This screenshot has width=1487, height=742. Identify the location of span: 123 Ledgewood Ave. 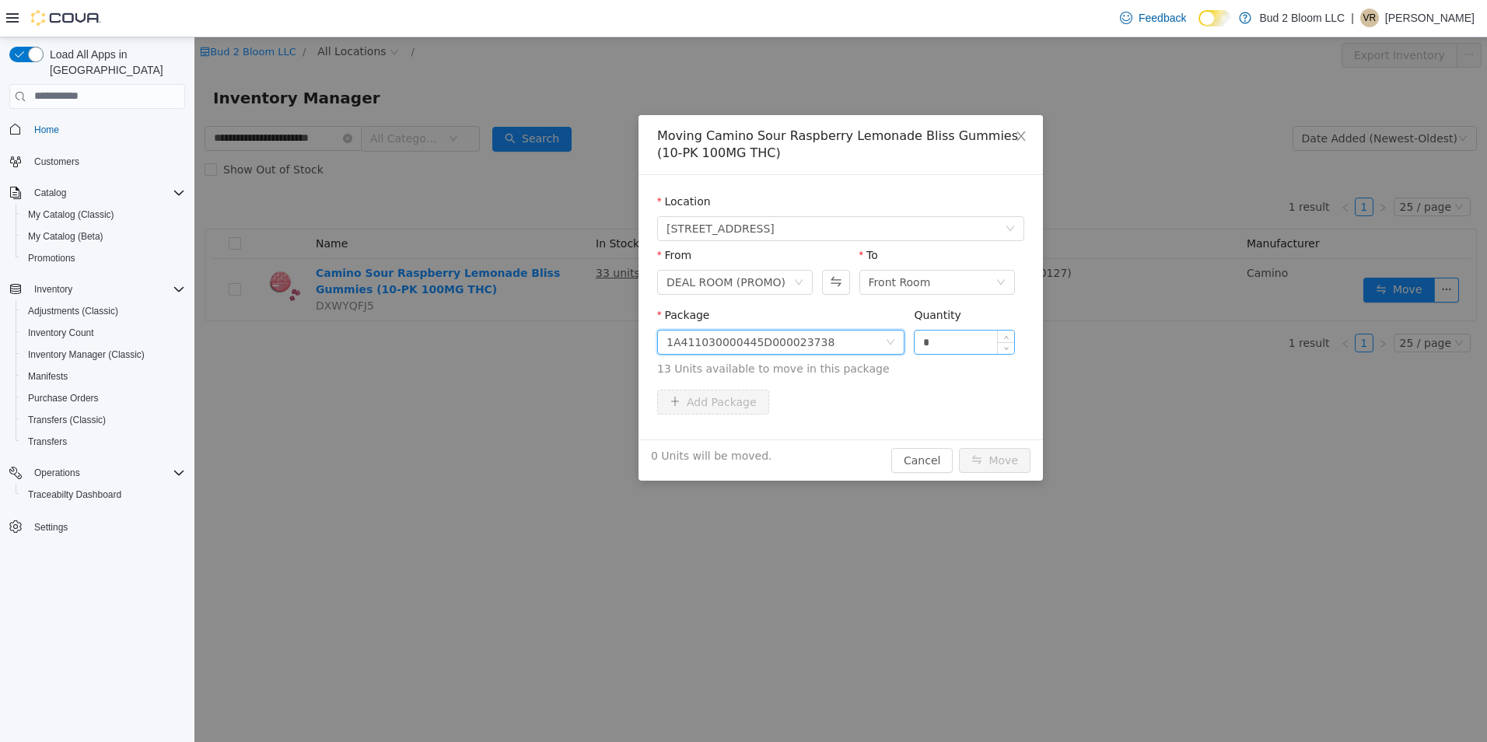
(526, 191).